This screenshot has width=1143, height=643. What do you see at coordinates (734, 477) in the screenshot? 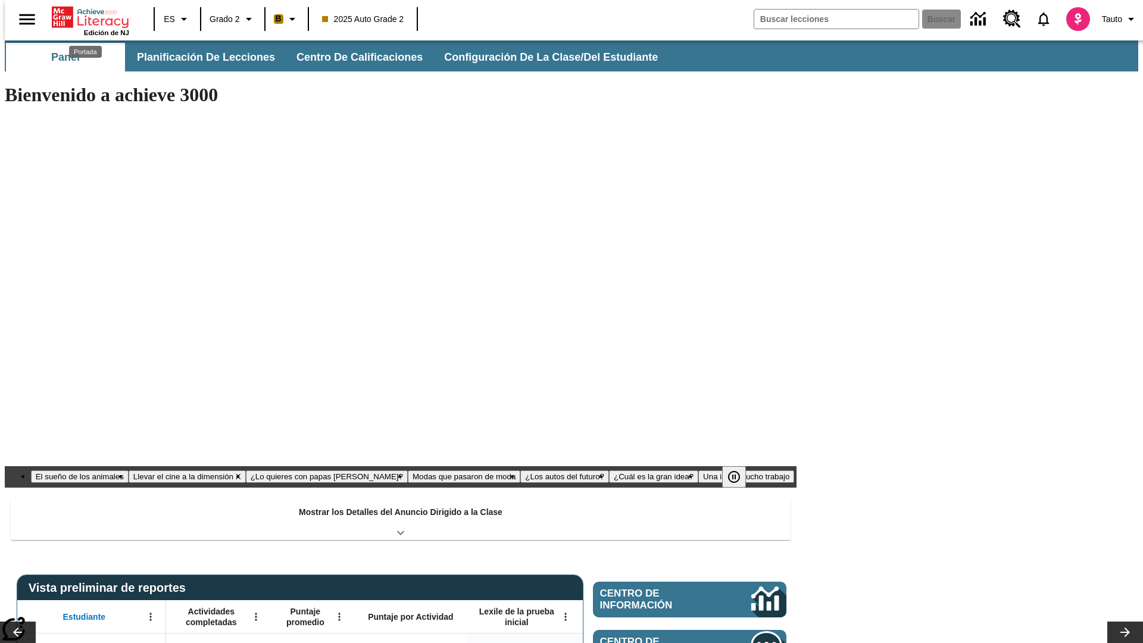
I see `button: Pausar` at bounding box center [734, 477].